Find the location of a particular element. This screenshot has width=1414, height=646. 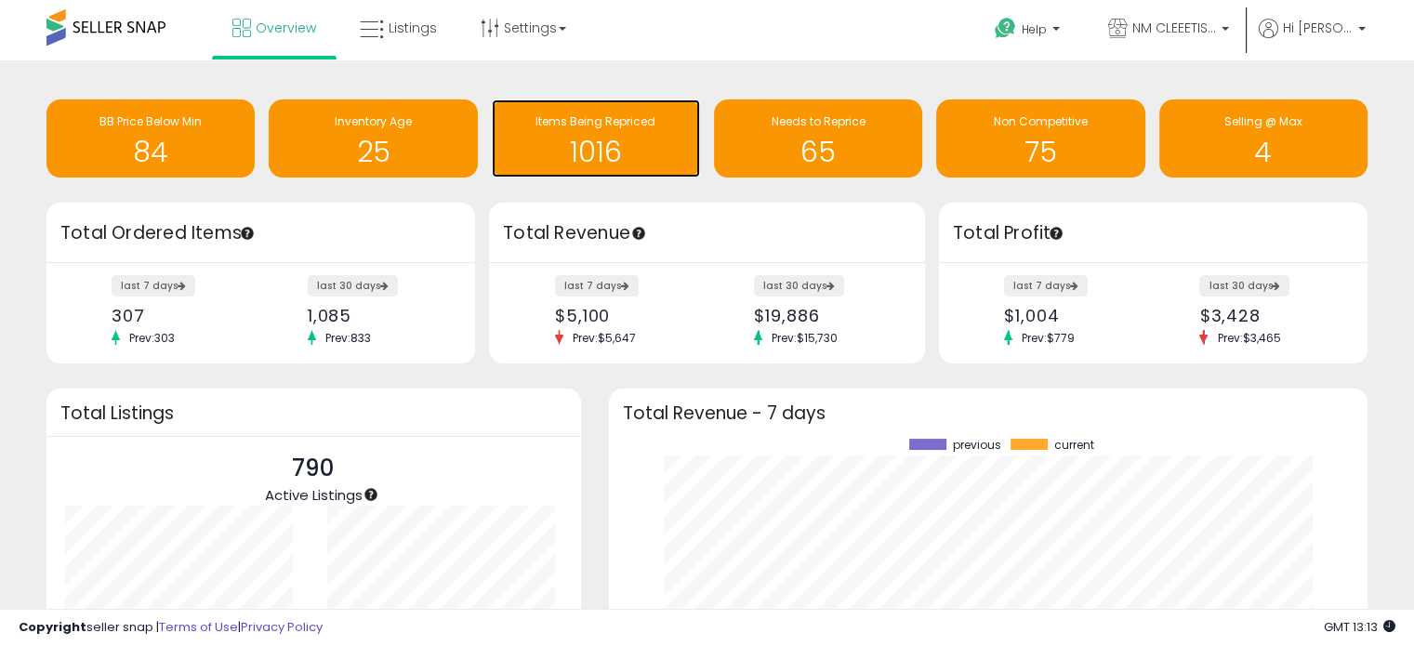

h1: 1016 is located at coordinates (596, 152).